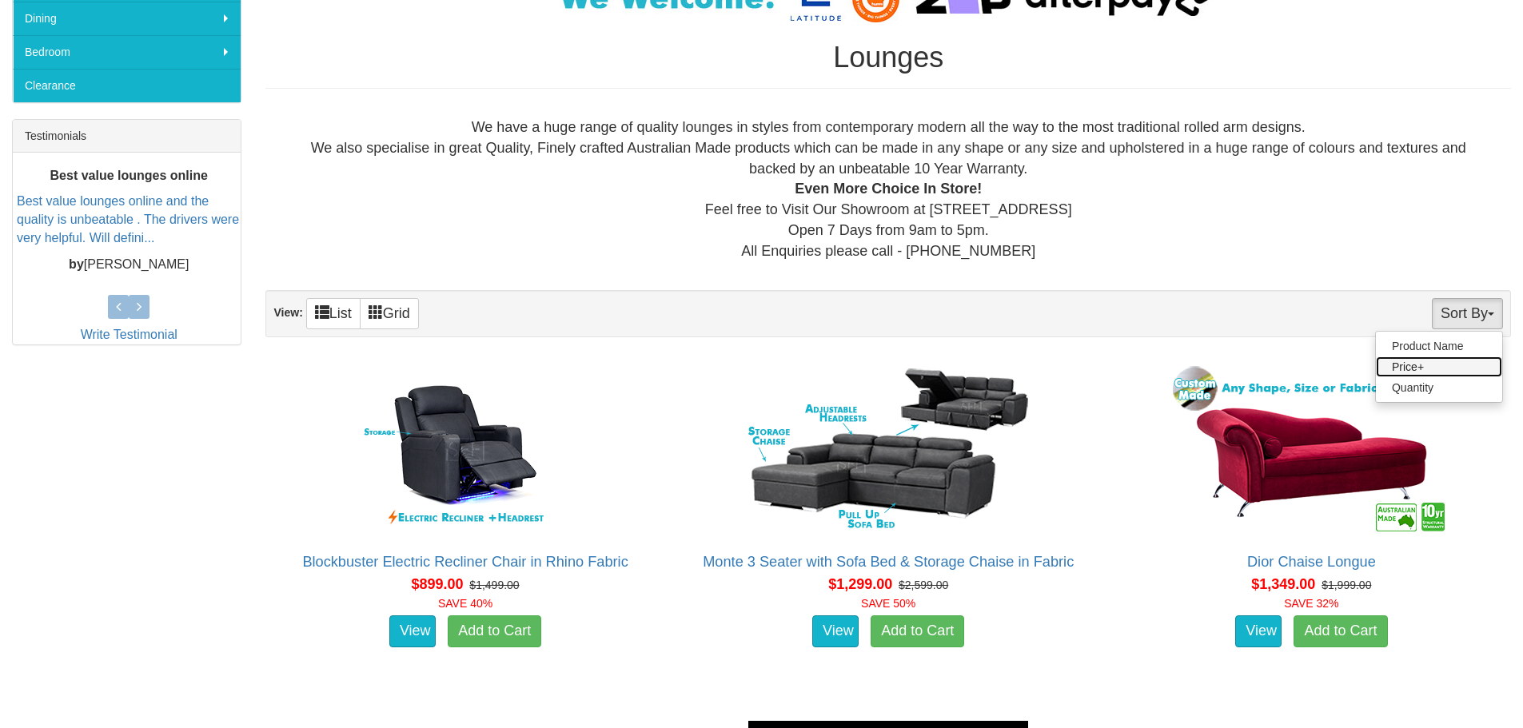 This screenshot has height=728, width=1523. Describe the element at coordinates (1283, 584) in the screenshot. I see `span: $1,349.00` at that location.